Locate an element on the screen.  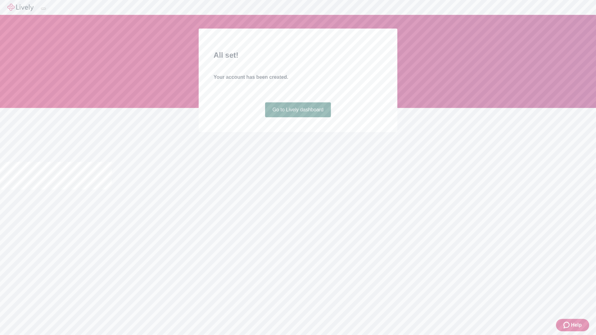
button: Zendesk support iconHelp is located at coordinates (573, 325).